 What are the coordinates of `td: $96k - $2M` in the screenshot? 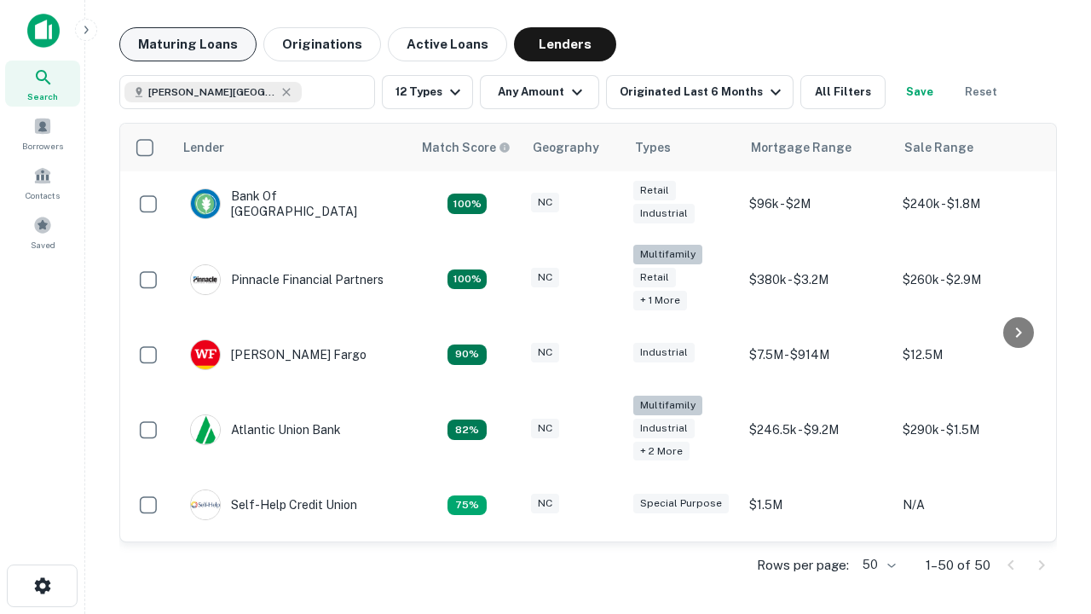 It's located at (818, 204).